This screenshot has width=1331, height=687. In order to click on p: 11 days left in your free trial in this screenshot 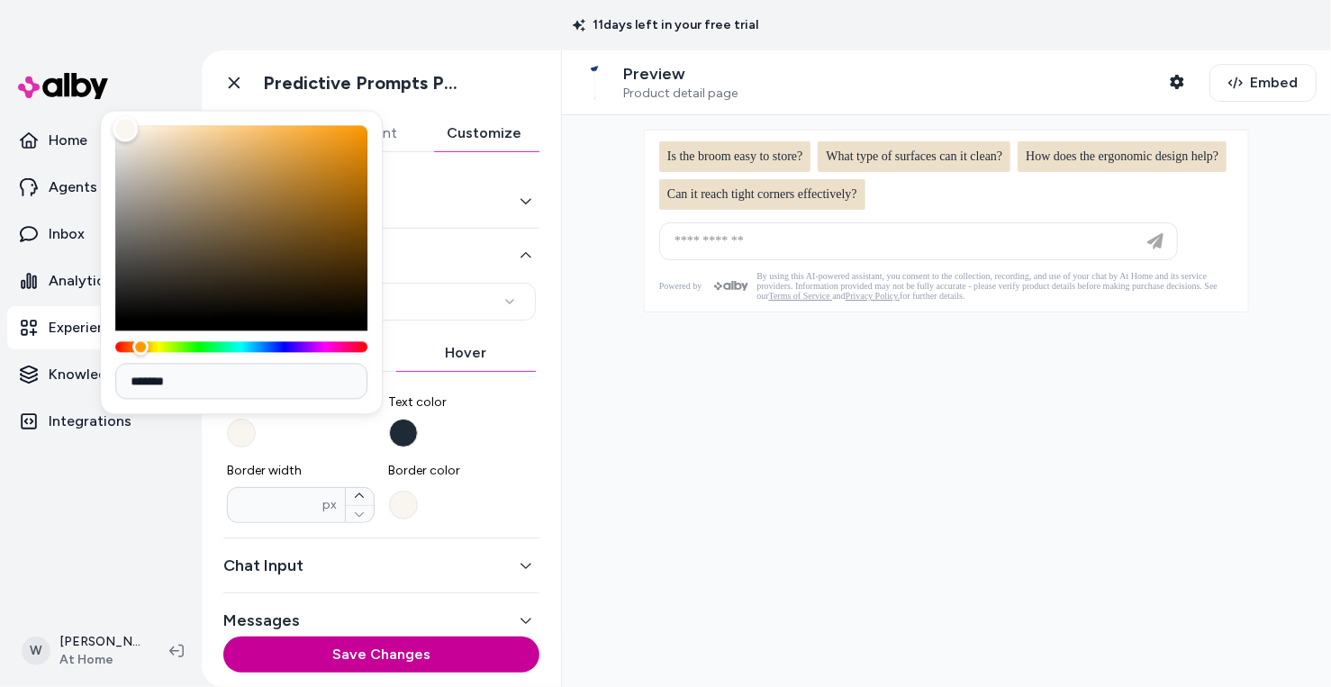, I will do `click(665, 25)`.